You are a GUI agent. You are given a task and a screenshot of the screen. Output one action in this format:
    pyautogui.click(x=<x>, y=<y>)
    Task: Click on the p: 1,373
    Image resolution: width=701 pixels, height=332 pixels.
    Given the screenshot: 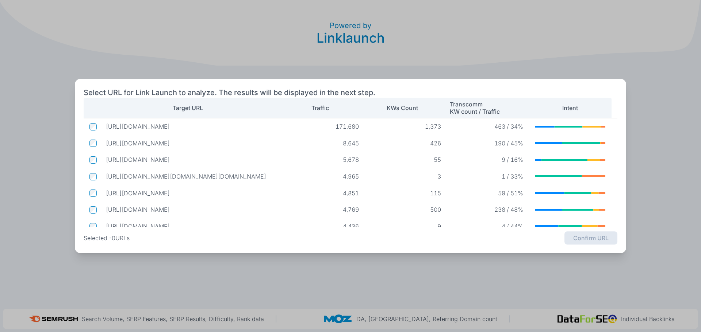 What is the action you would take?
    pyautogui.click(x=405, y=127)
    